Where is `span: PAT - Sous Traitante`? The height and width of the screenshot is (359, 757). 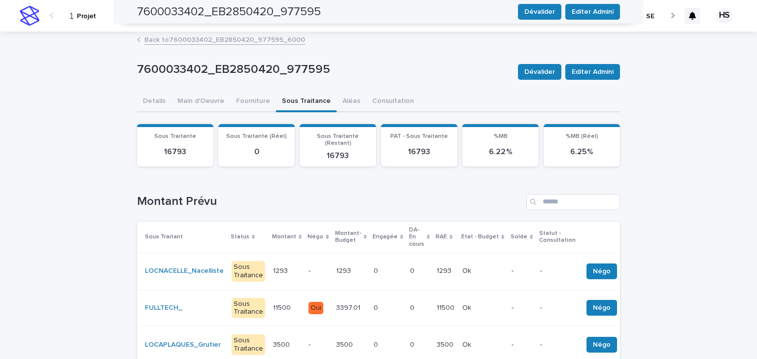
span: PAT - Sous Traitante is located at coordinates (419, 137).